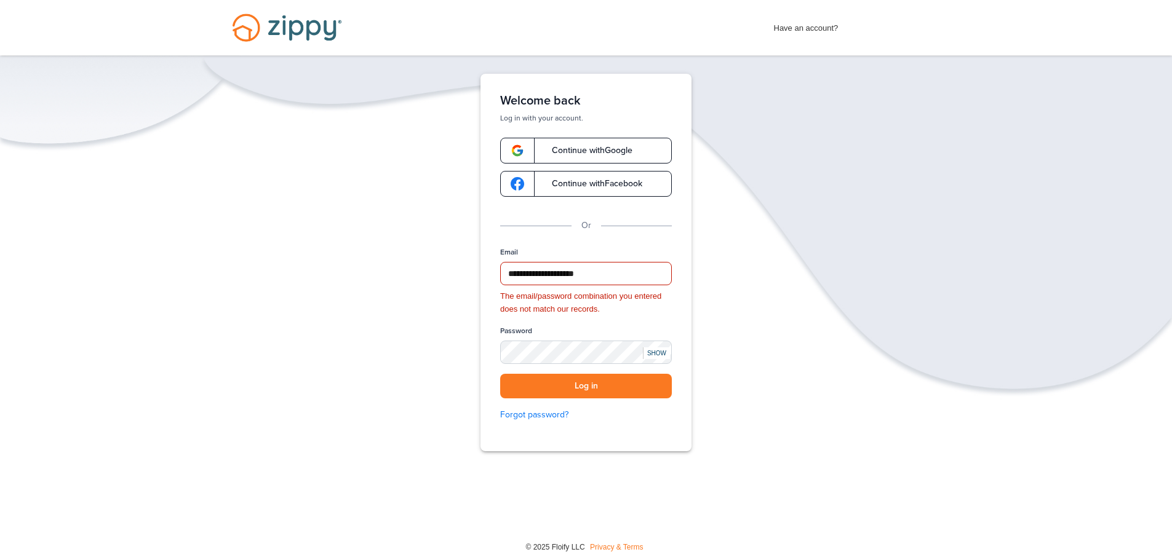 Image resolution: width=1172 pixels, height=560 pixels. I want to click on button: Log in, so click(586, 386).